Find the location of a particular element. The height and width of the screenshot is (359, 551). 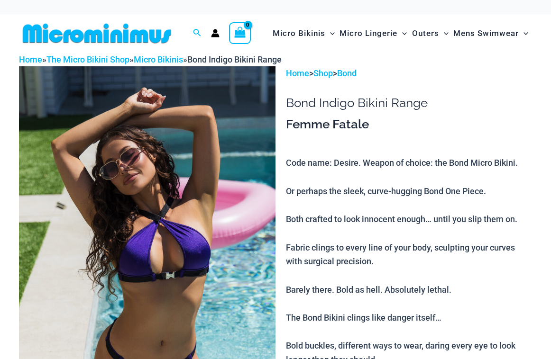

img: MM SHOP LOGO FLAT is located at coordinates (97, 33).